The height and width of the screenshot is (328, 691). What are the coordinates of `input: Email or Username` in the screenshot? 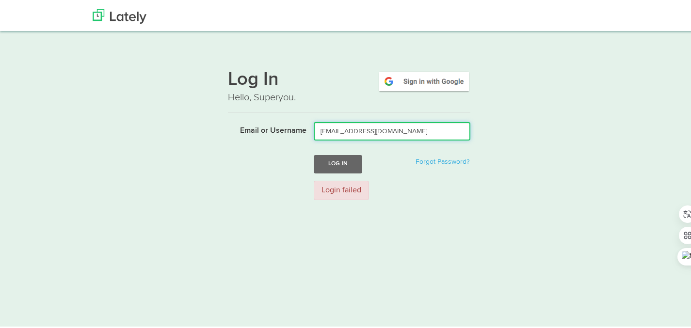 It's located at (392, 129).